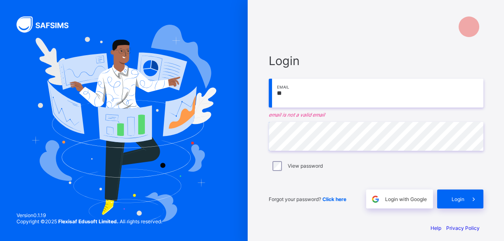  Describe the element at coordinates (89, 222) in the screenshot. I see `span: Copyright © 2025 All rights reserved.` at that location.